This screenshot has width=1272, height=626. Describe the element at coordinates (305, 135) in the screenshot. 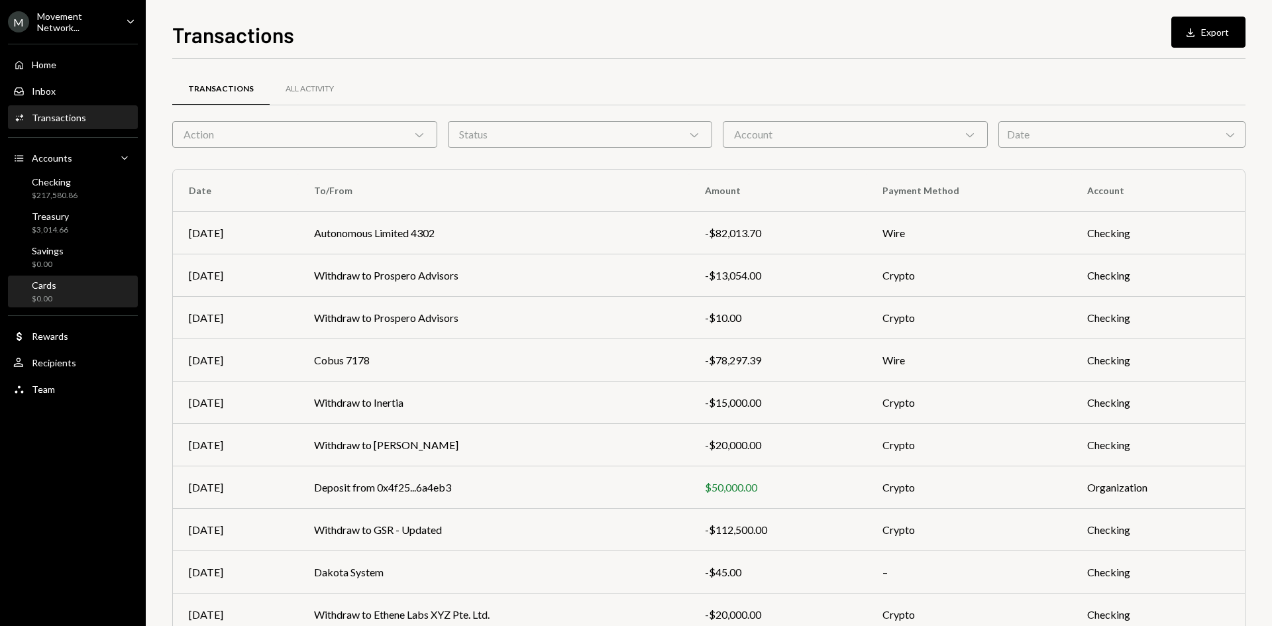

I see `div: Action` at that location.